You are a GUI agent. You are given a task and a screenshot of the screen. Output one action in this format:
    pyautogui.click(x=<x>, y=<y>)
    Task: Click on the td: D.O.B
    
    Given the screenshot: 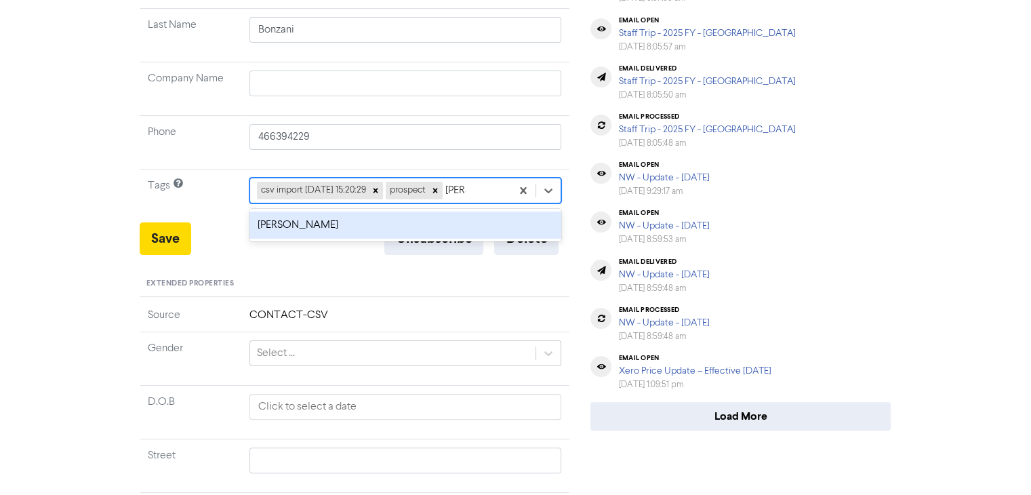 What is the action you would take?
    pyautogui.click(x=190, y=411)
    